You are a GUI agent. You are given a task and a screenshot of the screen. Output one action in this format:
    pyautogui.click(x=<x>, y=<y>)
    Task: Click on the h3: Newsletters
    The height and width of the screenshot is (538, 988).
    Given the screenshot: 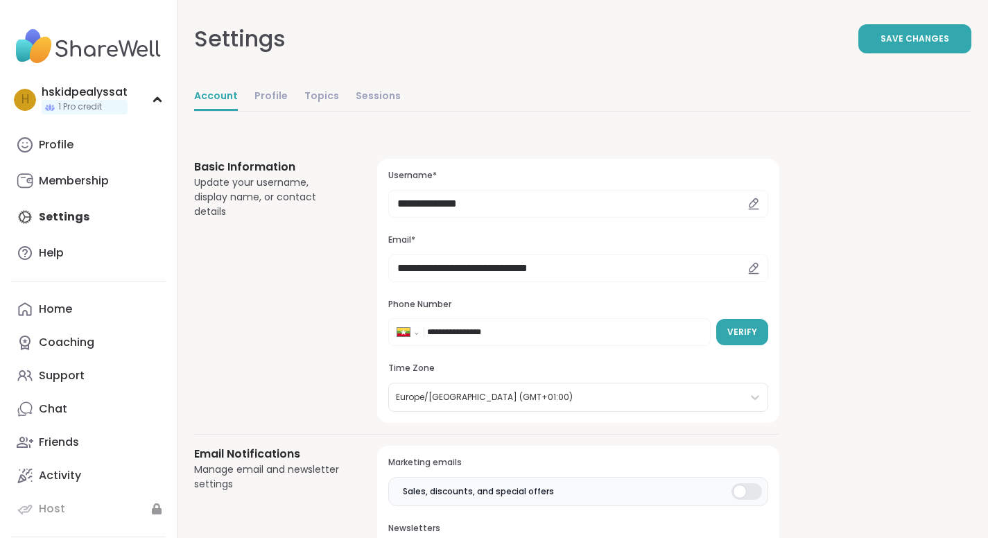 What is the action you would take?
    pyautogui.click(x=578, y=528)
    